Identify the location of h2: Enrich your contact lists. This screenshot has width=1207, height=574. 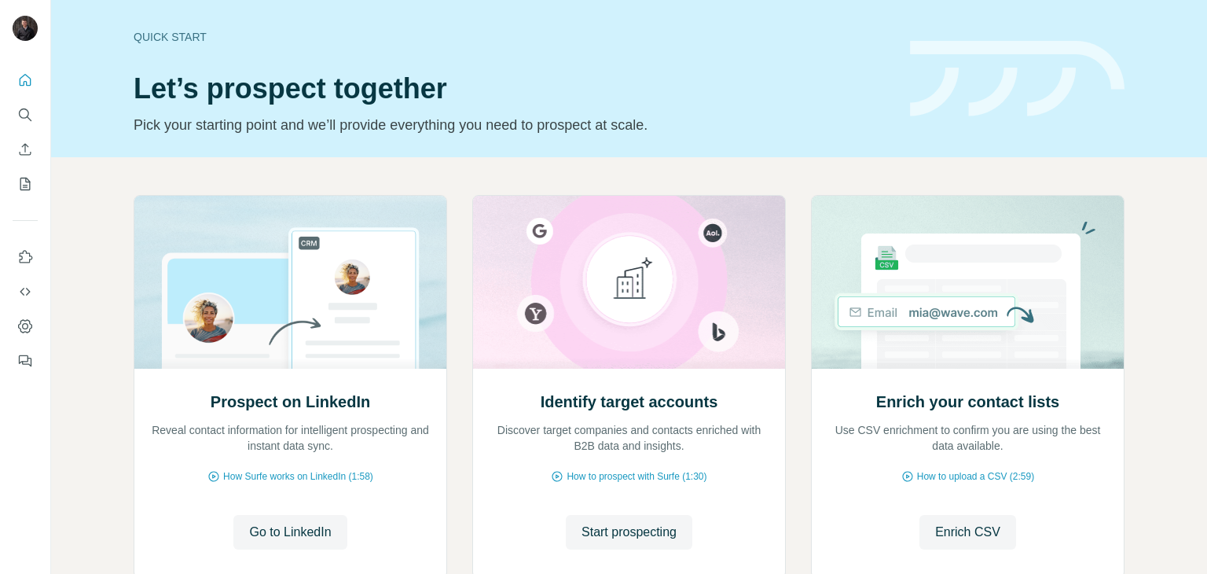
(967, 401).